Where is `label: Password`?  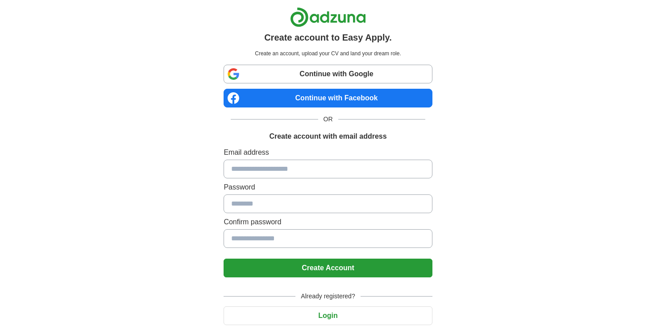 label: Password is located at coordinates (327, 187).